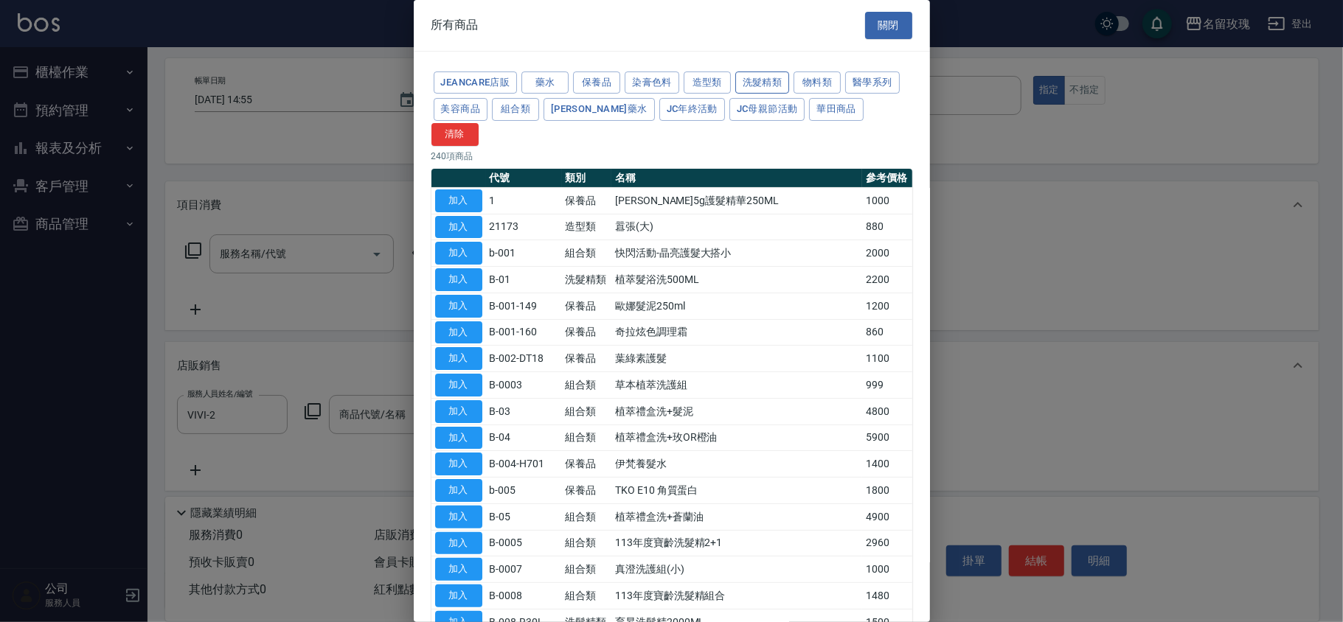 The height and width of the screenshot is (622, 1343). Describe the element at coordinates (887, 280) in the screenshot. I see `td: 2200` at that location.